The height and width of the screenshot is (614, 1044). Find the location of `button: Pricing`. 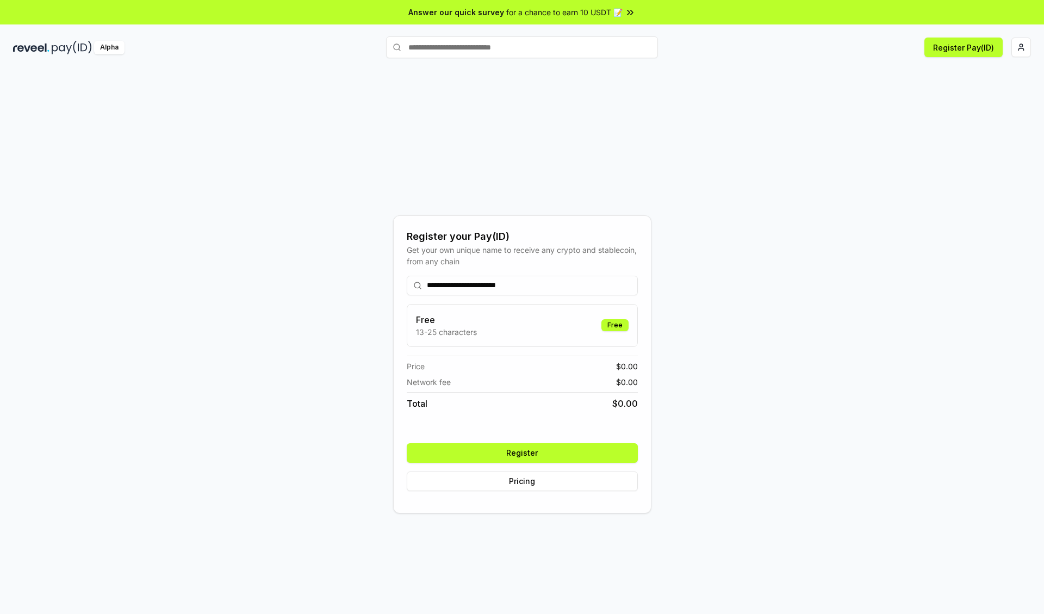

button: Pricing is located at coordinates (522, 481).